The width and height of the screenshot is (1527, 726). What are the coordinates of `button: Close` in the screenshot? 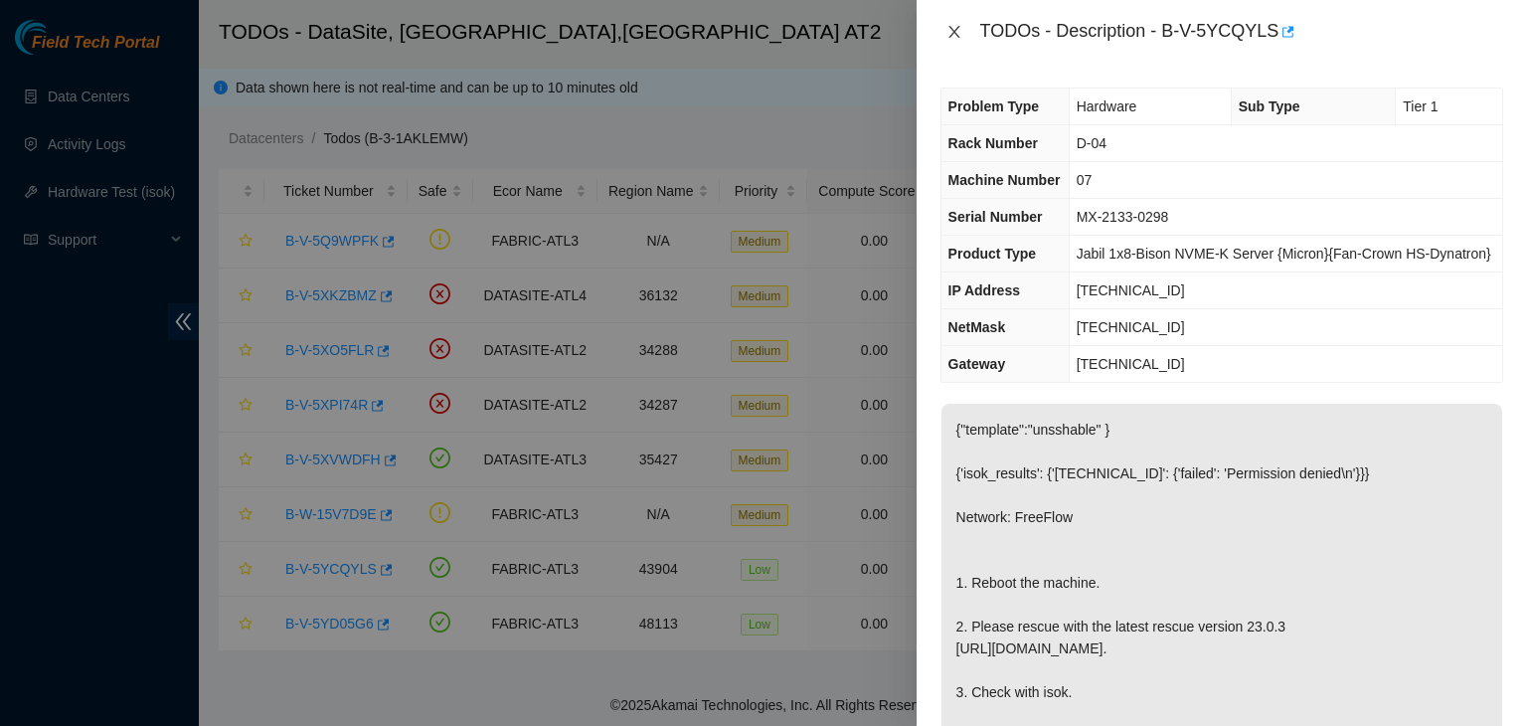 It's located at (955, 32).